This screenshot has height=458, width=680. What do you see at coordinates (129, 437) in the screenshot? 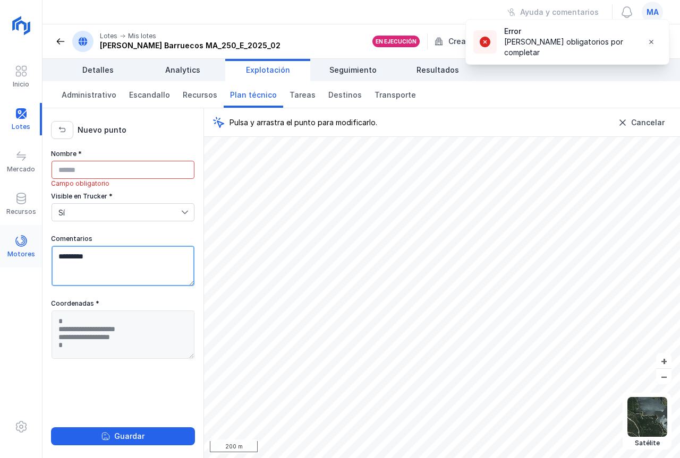
I see `div: Guardar` at bounding box center [129, 437].